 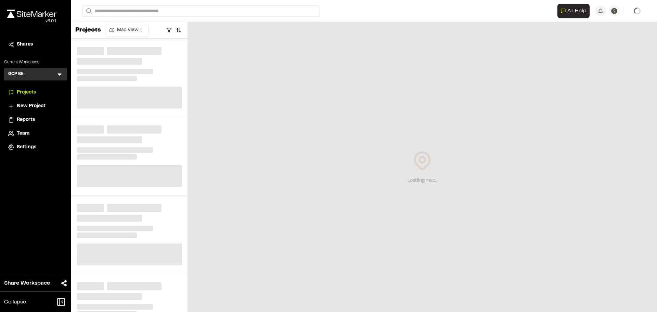 What do you see at coordinates (88, 11) in the screenshot?
I see `button: Search` at bounding box center [88, 11].